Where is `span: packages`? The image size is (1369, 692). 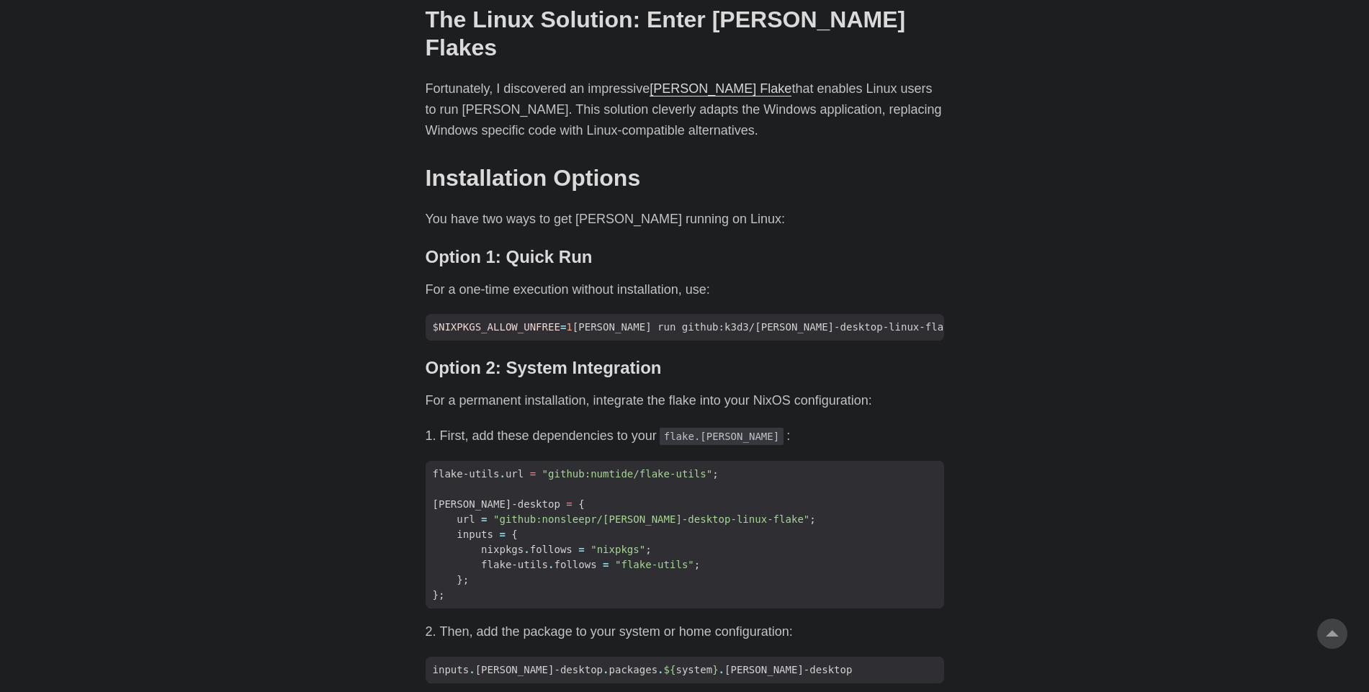
span: packages is located at coordinates (634, 670).